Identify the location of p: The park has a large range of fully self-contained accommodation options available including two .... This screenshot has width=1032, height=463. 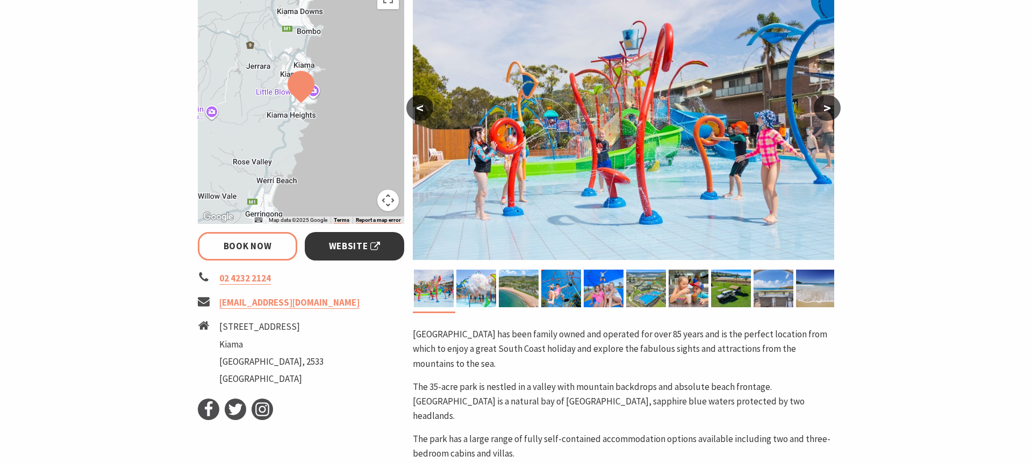
(623, 446).